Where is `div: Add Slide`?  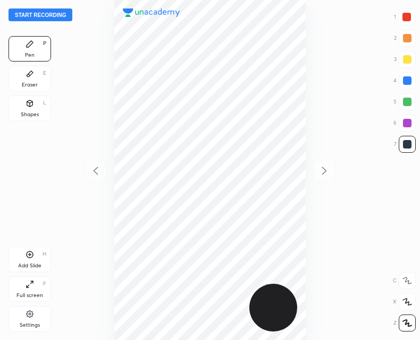 div: Add Slide is located at coordinates (30, 266).